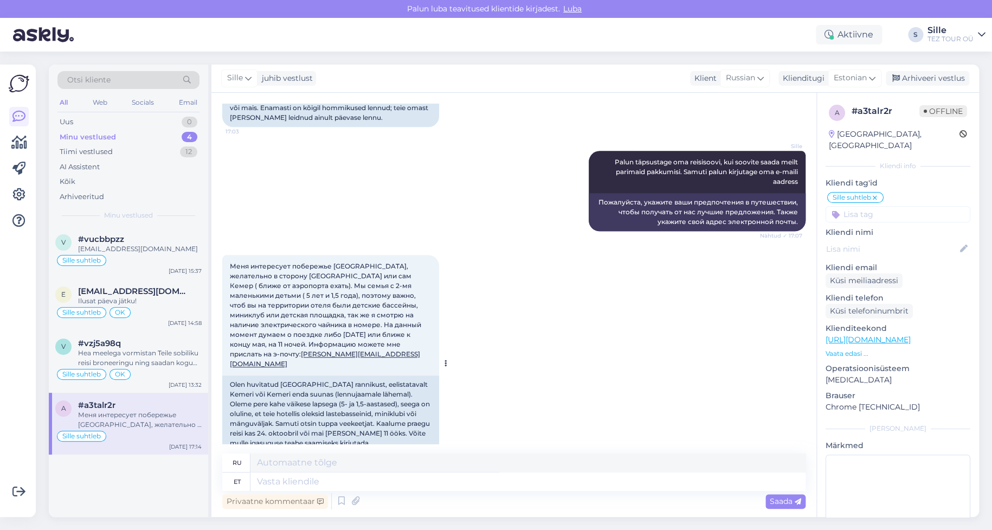 This screenshot has height=530, width=992. What do you see at coordinates (943, 111) in the screenshot?
I see `span: Offline` at bounding box center [943, 111].